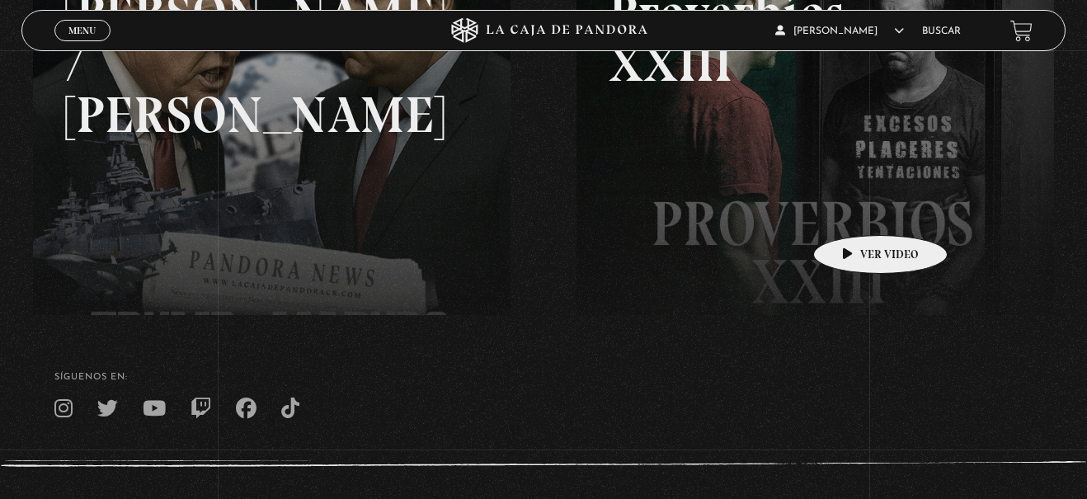  Describe the element at coordinates (82, 45) in the screenshot. I see `span: Cerrar` at that location.